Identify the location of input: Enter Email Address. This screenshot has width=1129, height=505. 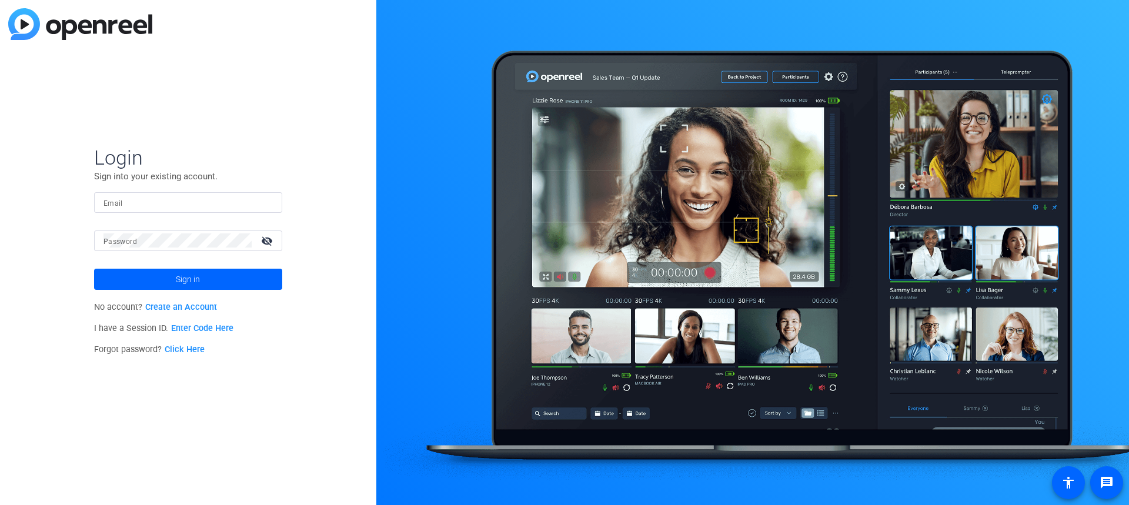
(188, 202).